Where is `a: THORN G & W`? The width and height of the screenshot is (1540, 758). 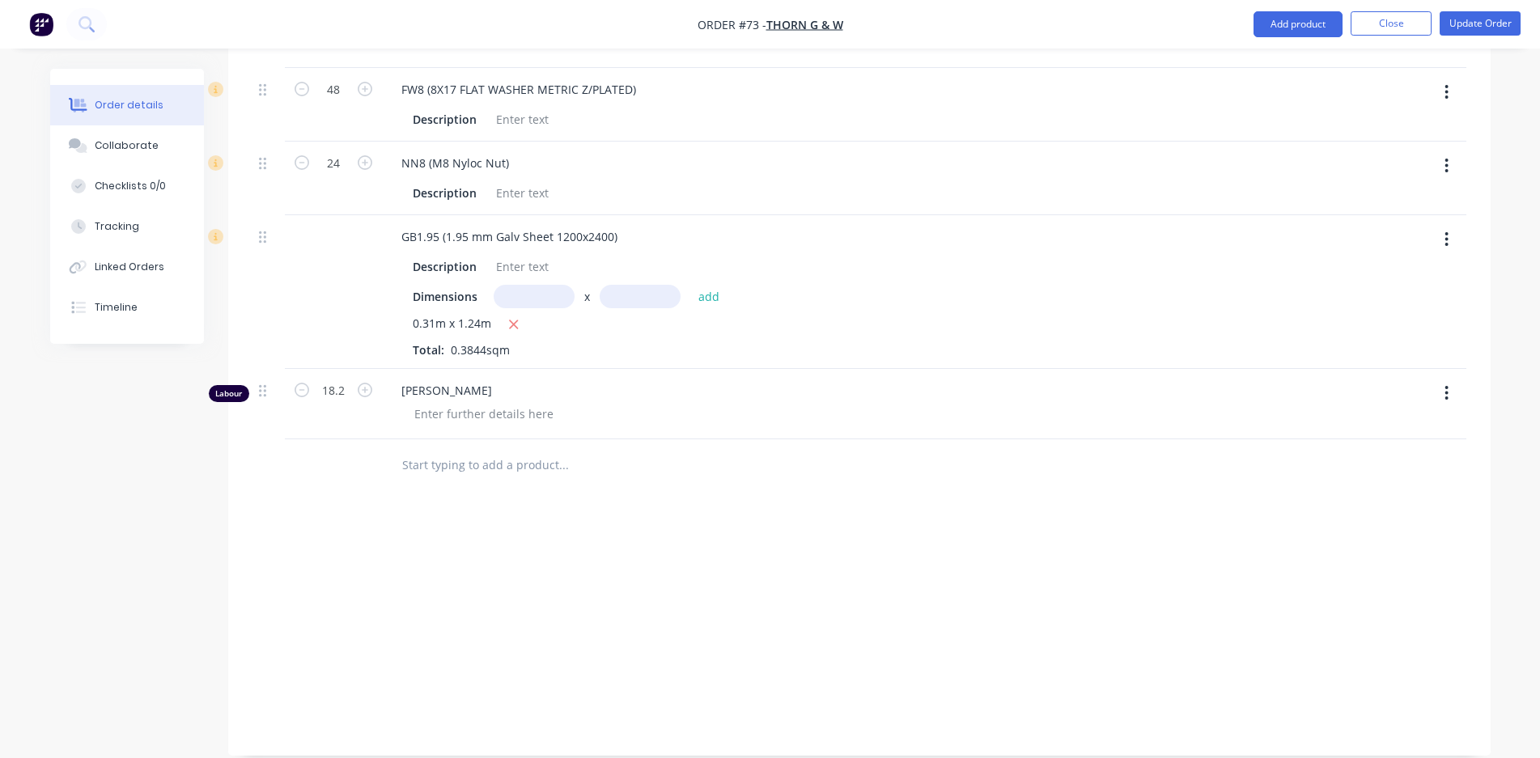
a: THORN G & W is located at coordinates (804, 24).